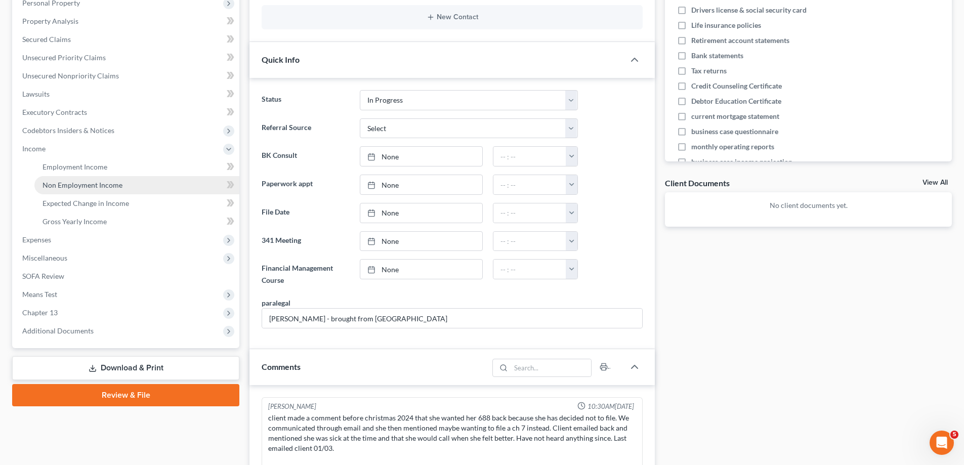  What do you see at coordinates (43, 276) in the screenshot?
I see `span: SOFA Review` at bounding box center [43, 276].